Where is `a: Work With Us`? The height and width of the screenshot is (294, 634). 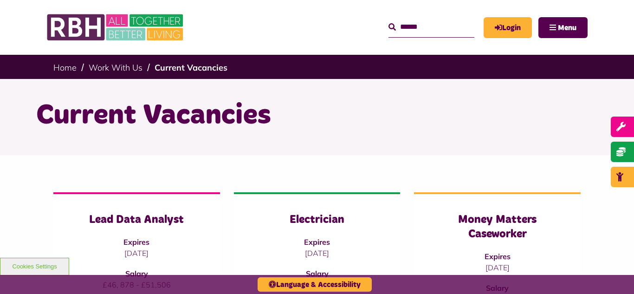
a: Work With Us is located at coordinates (116, 67).